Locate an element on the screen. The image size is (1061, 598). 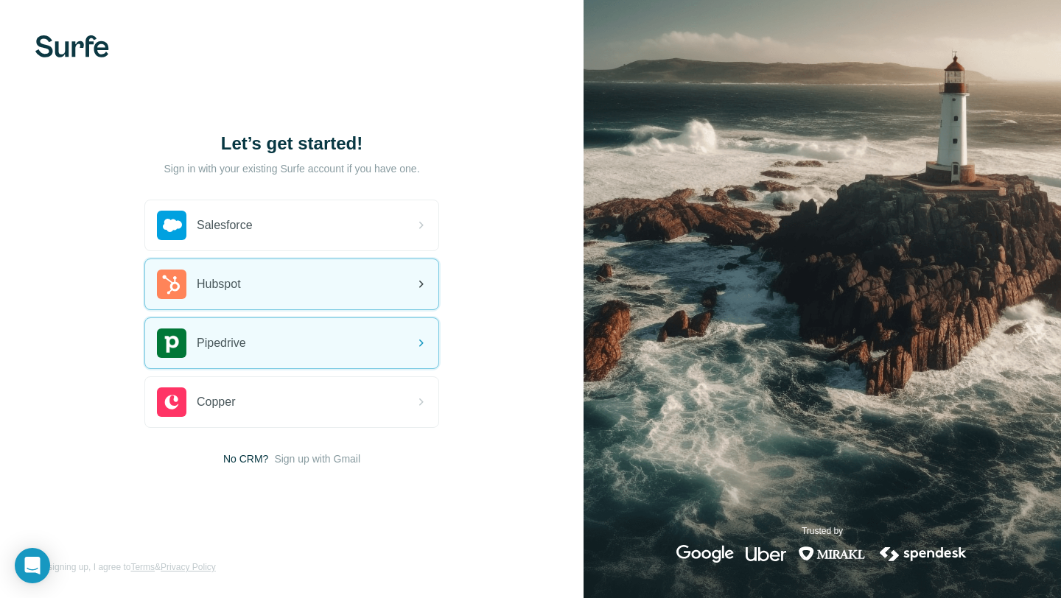
span: Copper is located at coordinates (216, 402).